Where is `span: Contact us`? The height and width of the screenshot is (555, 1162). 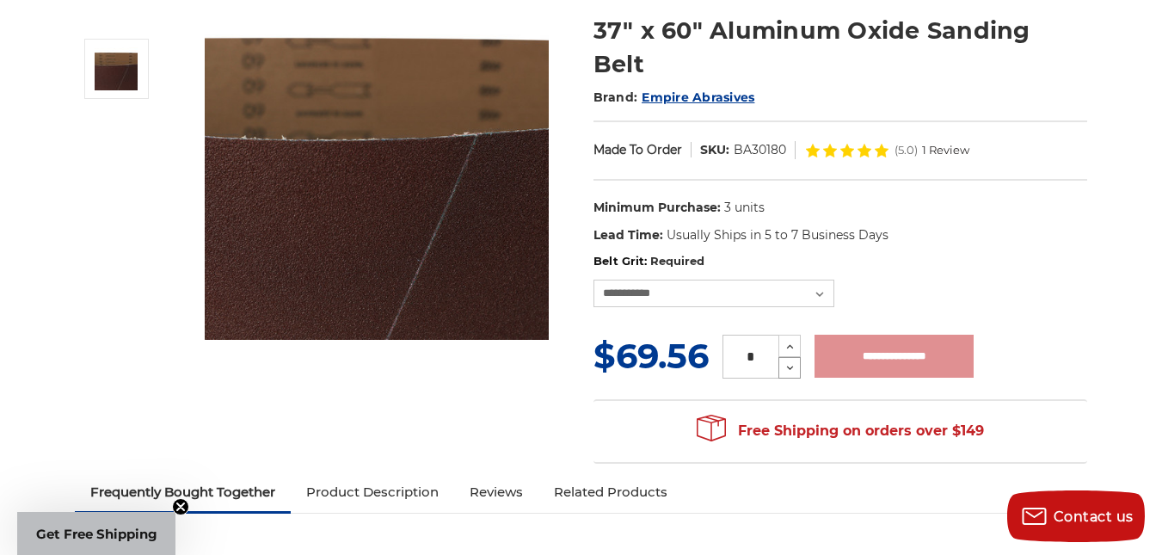
span: Contact us is located at coordinates (1094, 516).